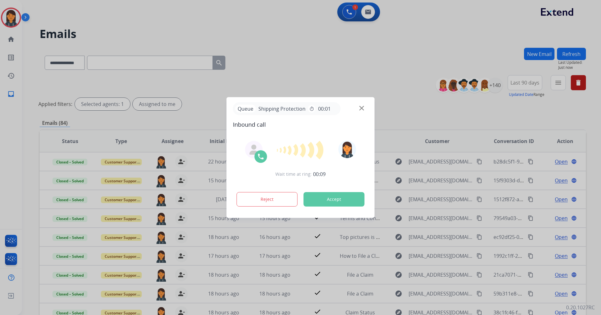 Image resolution: width=601 pixels, height=315 pixels. Describe the element at coordinates (267, 199) in the screenshot. I see `button: Reject` at that location.